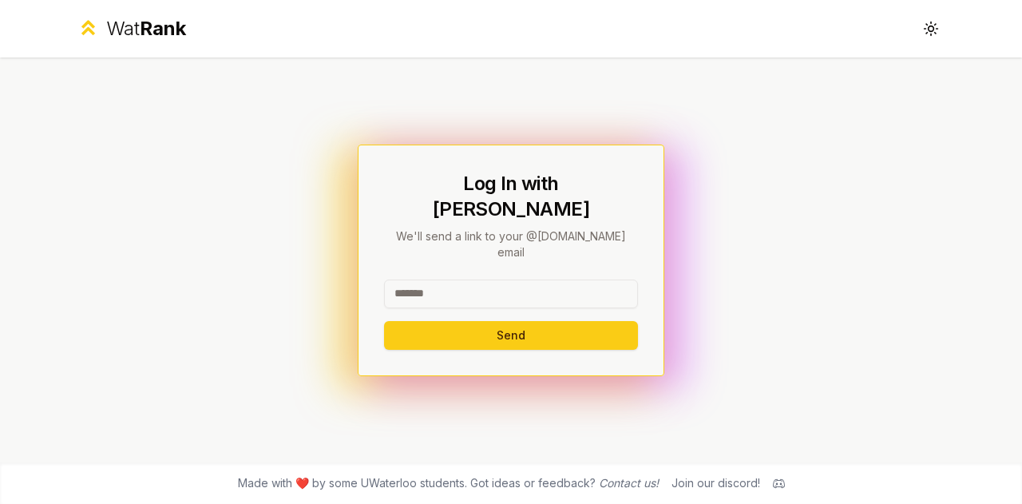  I want to click on button: Send, so click(511, 335).